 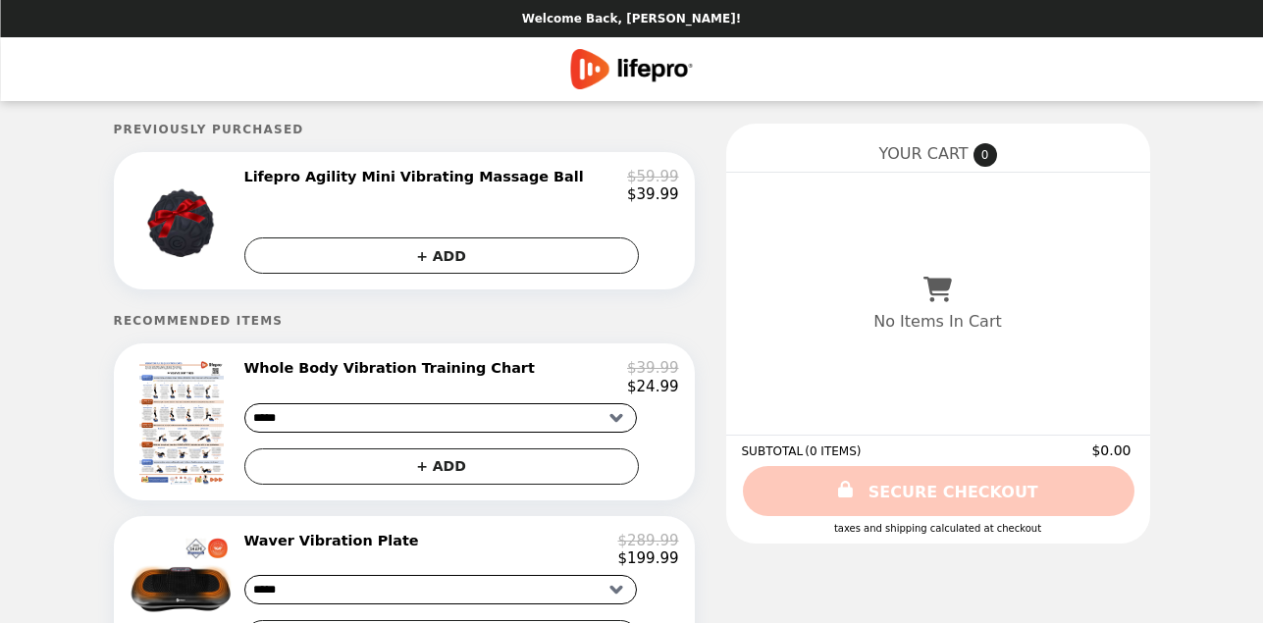 I want to click on img: Lifepro Agility Mini Vibrating Massage Ball, so click(x=184, y=221).